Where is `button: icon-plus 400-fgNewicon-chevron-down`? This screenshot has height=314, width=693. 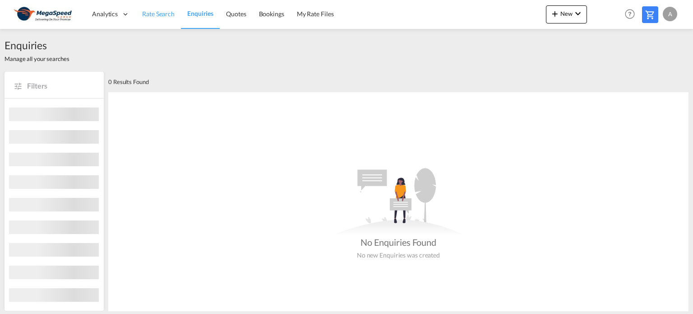 button: icon-plus 400-fgNewicon-chevron-down is located at coordinates (566, 14).